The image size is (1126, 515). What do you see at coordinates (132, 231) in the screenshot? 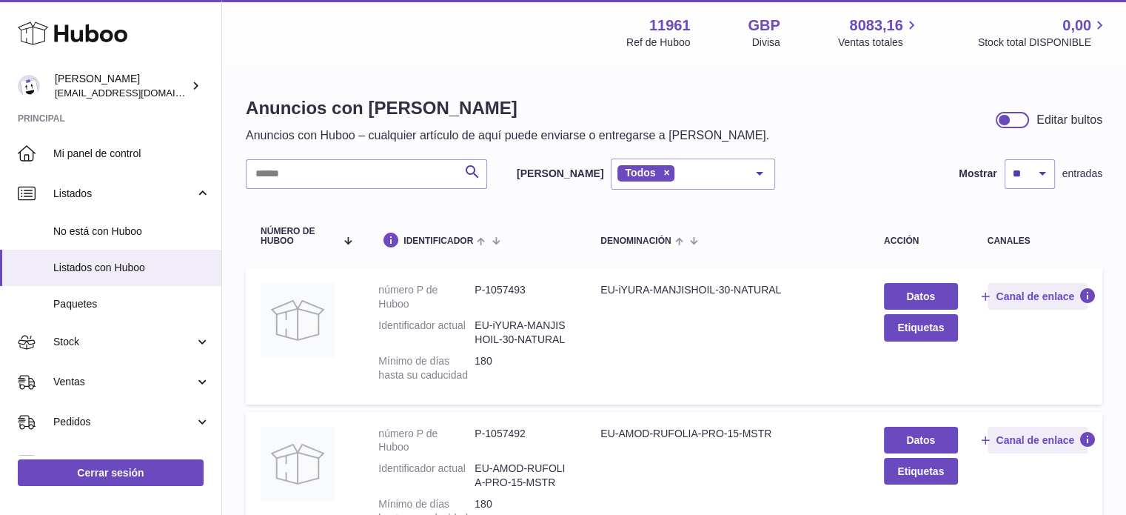
I see `span: No está con Huboo` at bounding box center [132, 231].